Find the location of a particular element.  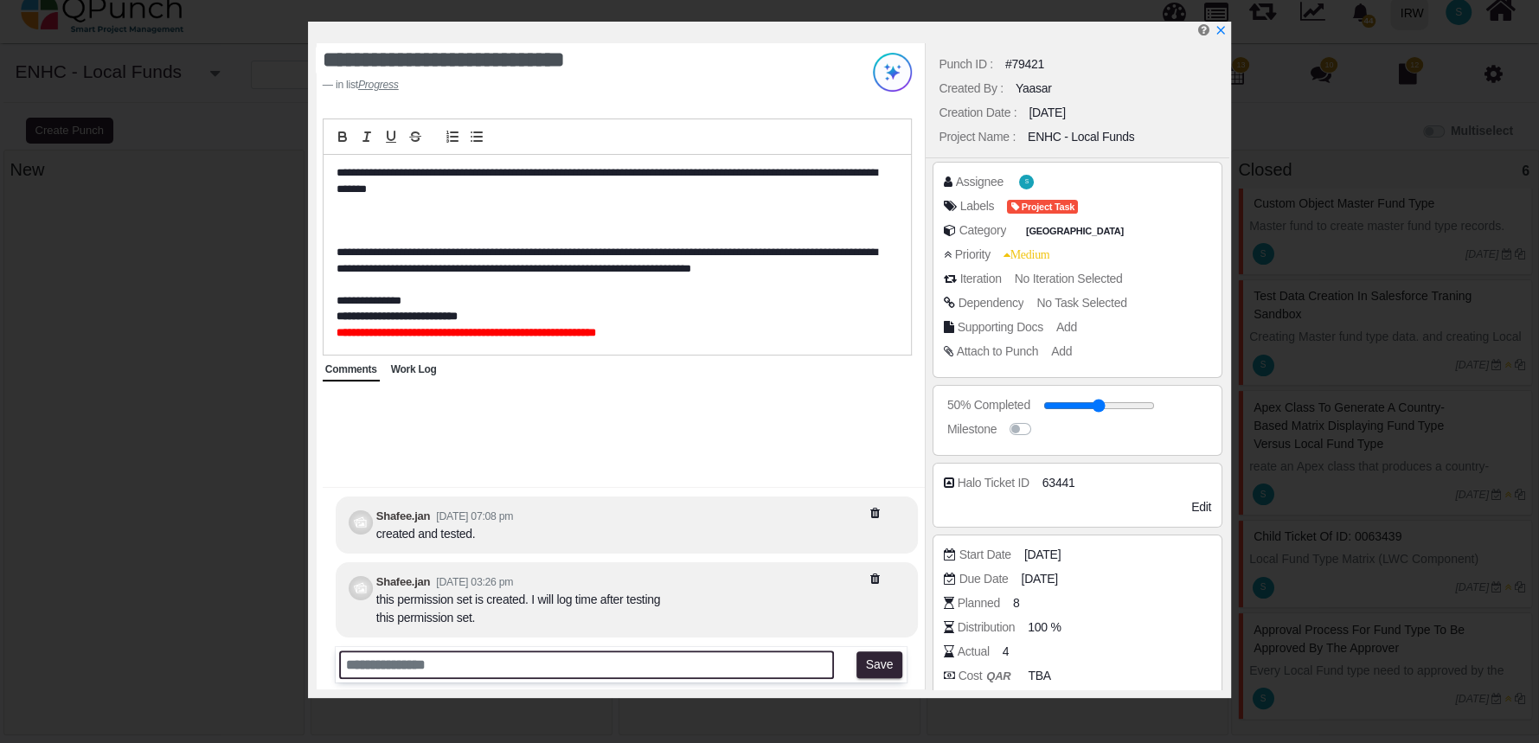

div: Cost is located at coordinates (987, 676).